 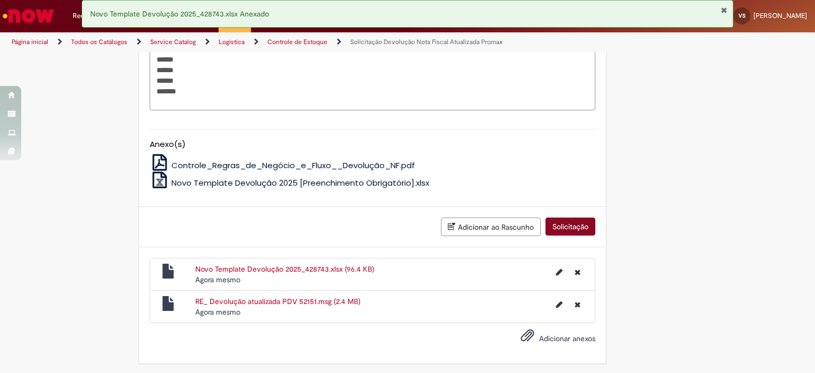 What do you see at coordinates (231, 42) in the screenshot?
I see `a: Logistica` at bounding box center [231, 42].